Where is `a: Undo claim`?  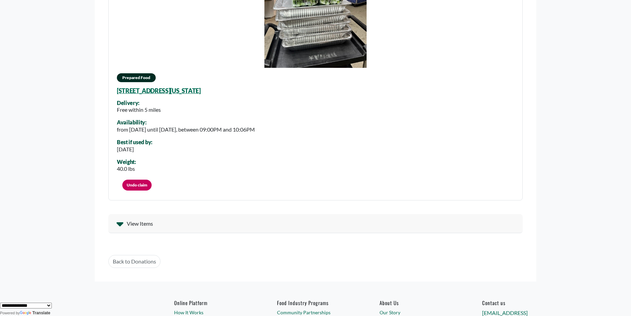
a: Undo claim is located at coordinates (137, 185).